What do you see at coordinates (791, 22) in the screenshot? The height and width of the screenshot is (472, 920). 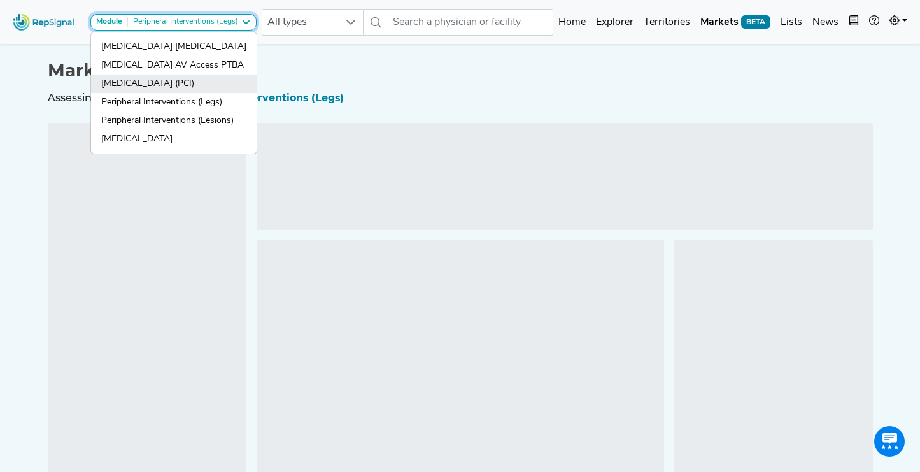 I see `a: Lists` at bounding box center [791, 22].